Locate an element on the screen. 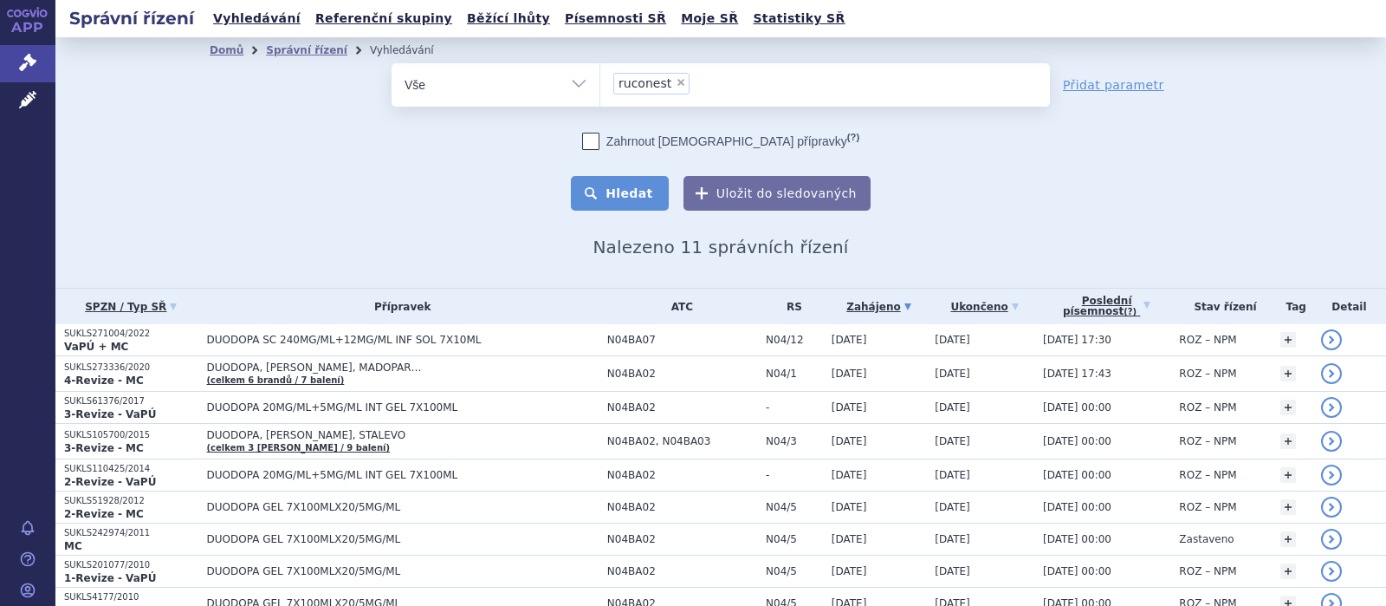  a: Vyhledávání is located at coordinates (256, 18).